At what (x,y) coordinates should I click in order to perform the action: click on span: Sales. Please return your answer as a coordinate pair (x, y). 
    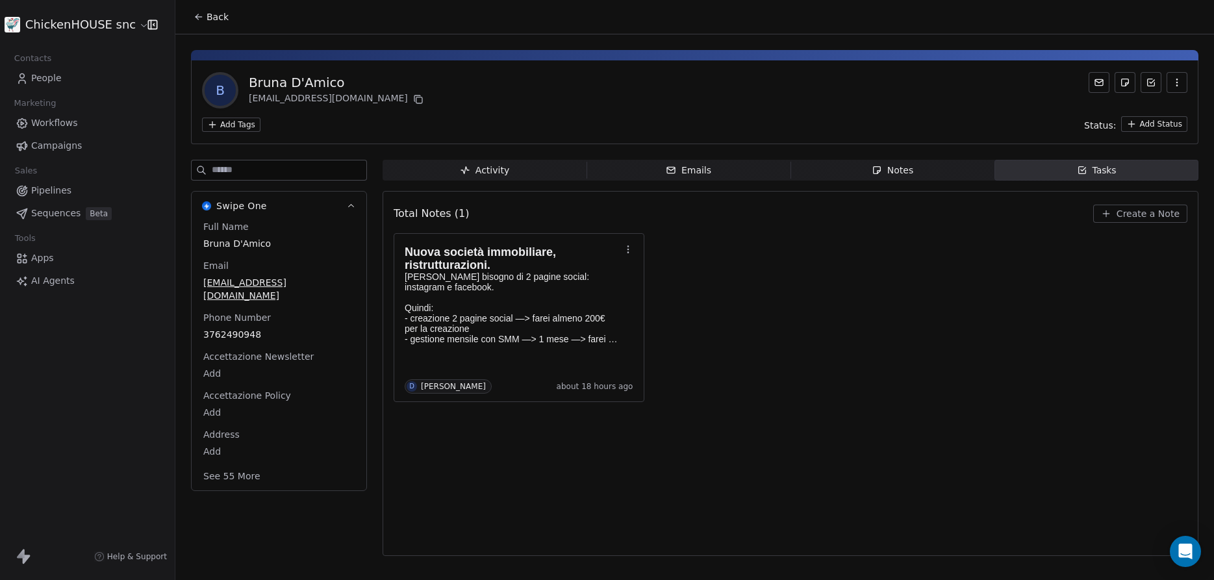
    Looking at the image, I should click on (26, 171).